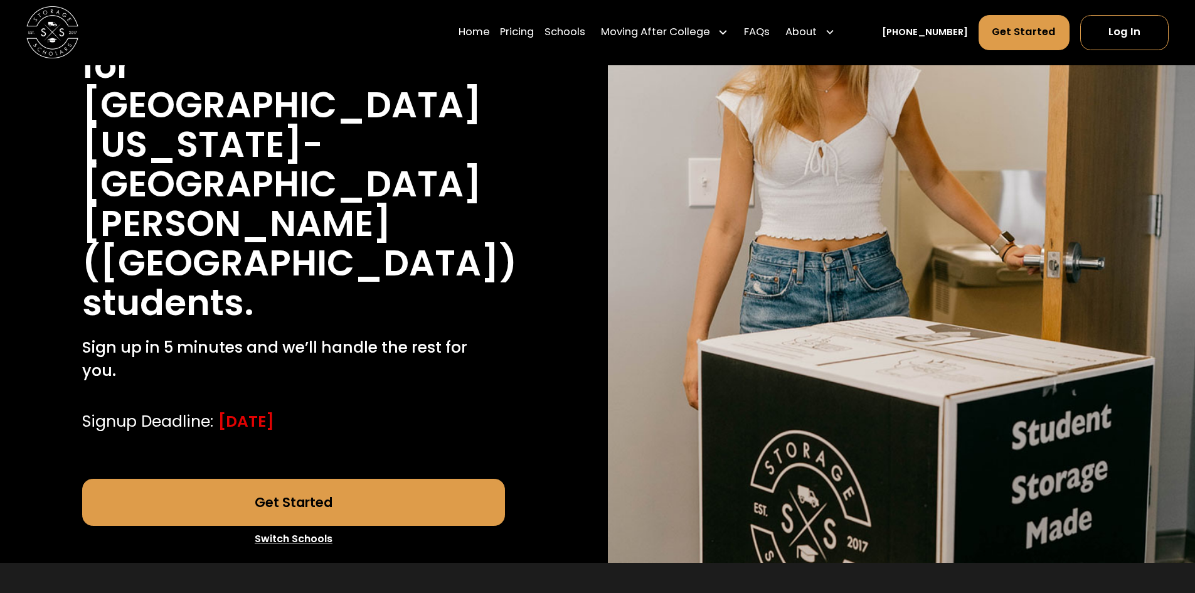  I want to click on a: Schools, so click(565, 33).